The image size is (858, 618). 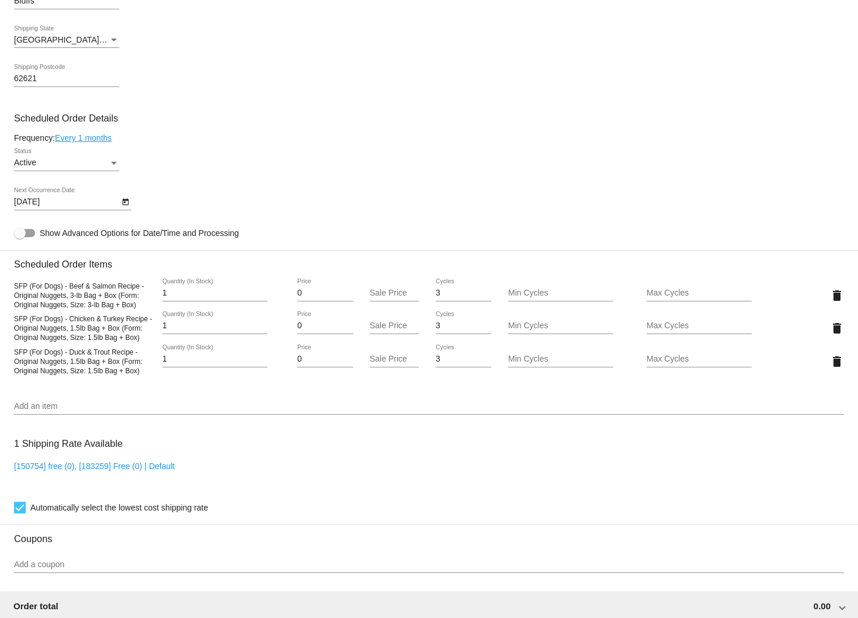 What do you see at coordinates (125, 201) in the screenshot?
I see `button: Open calendar` at bounding box center [125, 201].